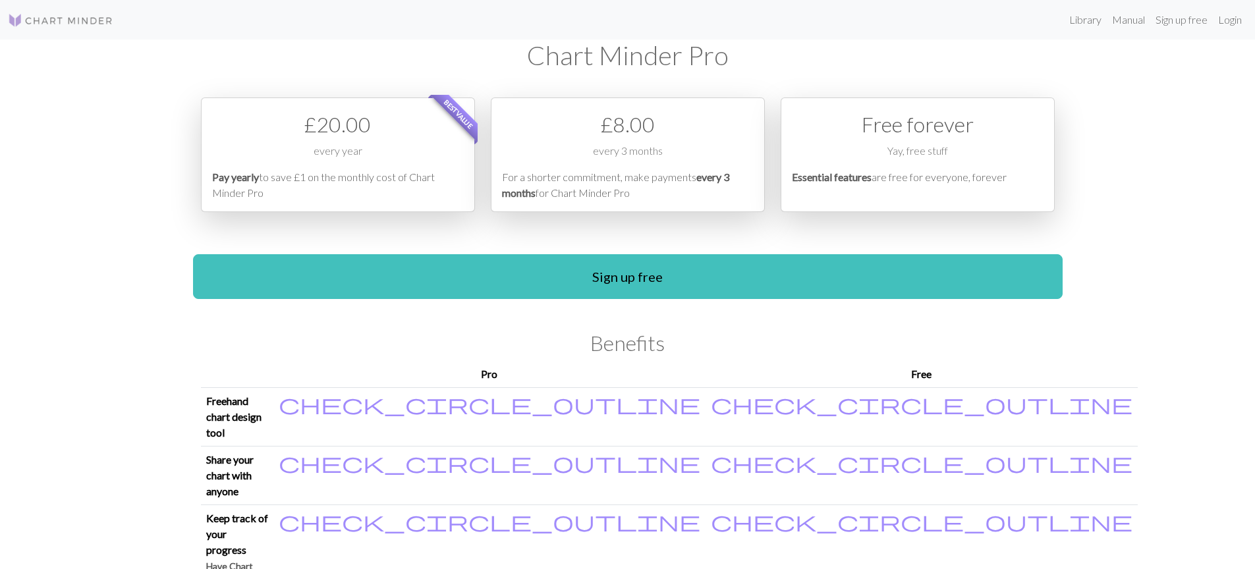 This screenshot has height=569, width=1255. I want to click on div: £ 20.00, so click(338, 124).